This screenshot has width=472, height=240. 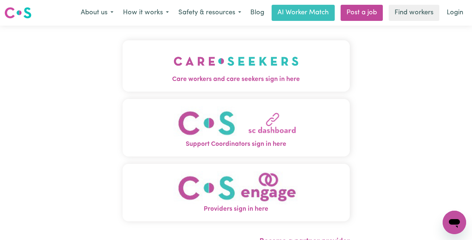 I want to click on span: Providers sign in here, so click(x=236, y=209).